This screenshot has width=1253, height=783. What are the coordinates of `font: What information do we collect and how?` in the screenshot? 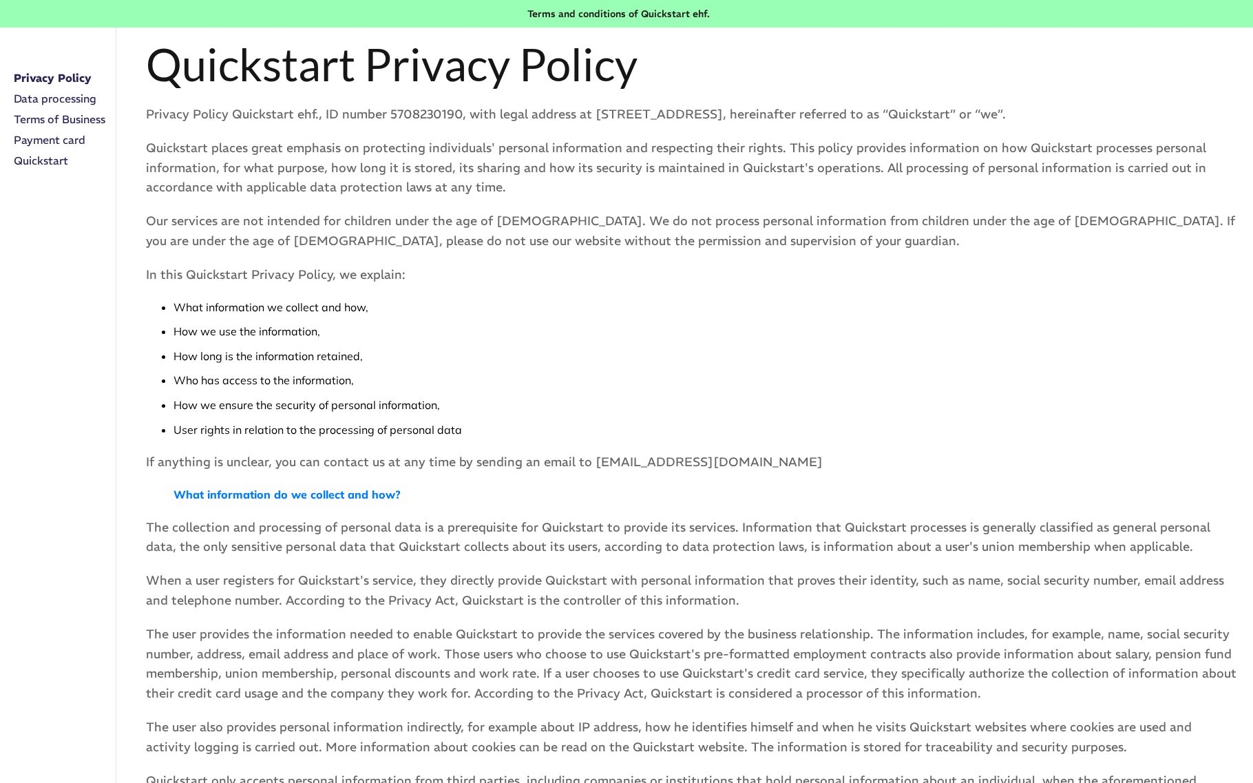 It's located at (287, 494).